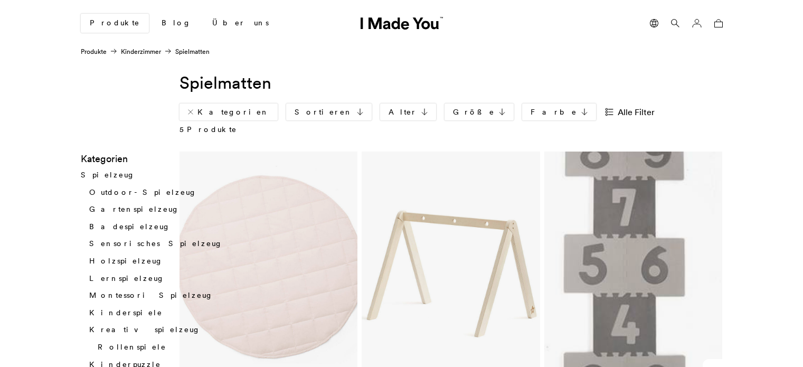 This screenshot has width=803, height=367. What do you see at coordinates (408, 112) in the screenshot?
I see `a: Alter` at bounding box center [408, 112].